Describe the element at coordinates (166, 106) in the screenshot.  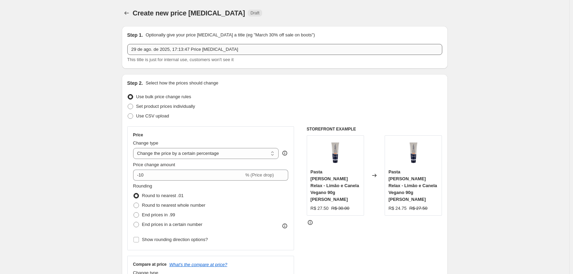
I see `span: Set product prices individually` at that location.